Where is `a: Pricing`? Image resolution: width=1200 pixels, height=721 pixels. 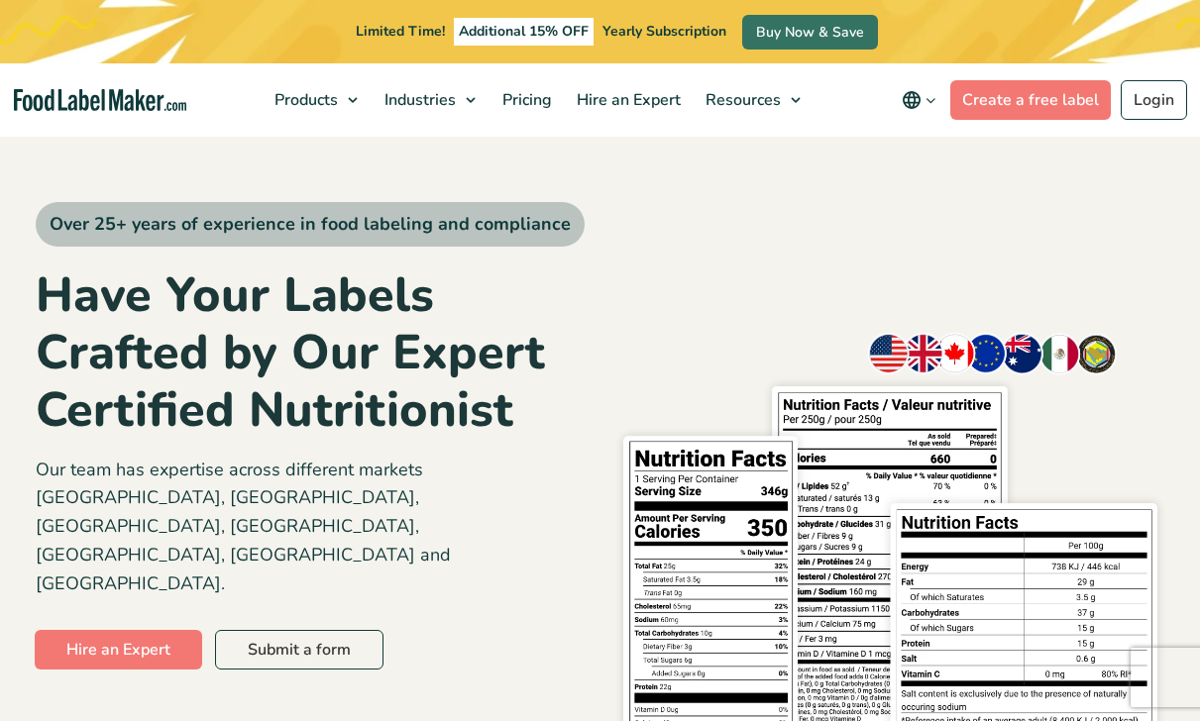
a: Pricing is located at coordinates (525, 100).